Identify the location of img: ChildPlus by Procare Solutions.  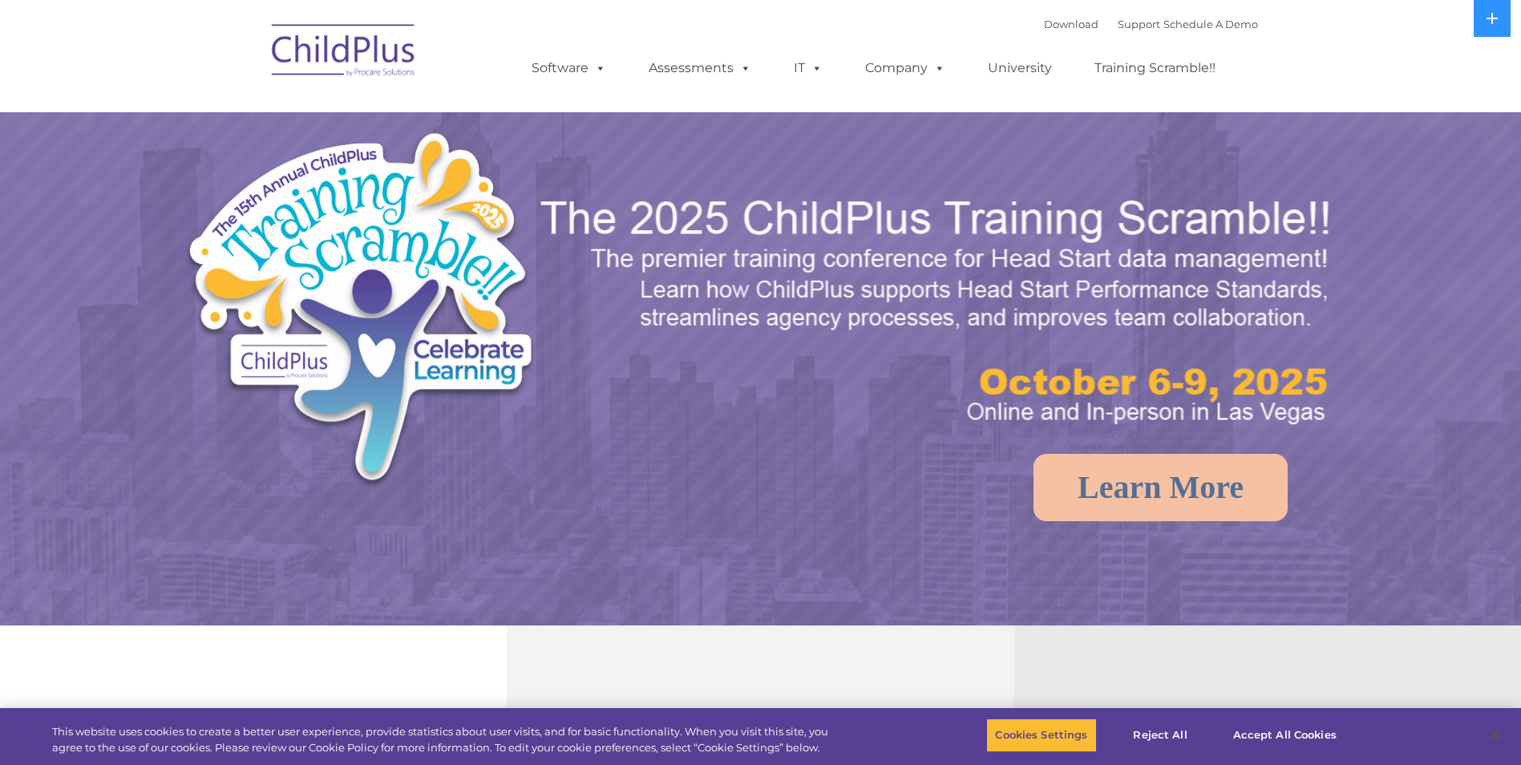
(344, 53).